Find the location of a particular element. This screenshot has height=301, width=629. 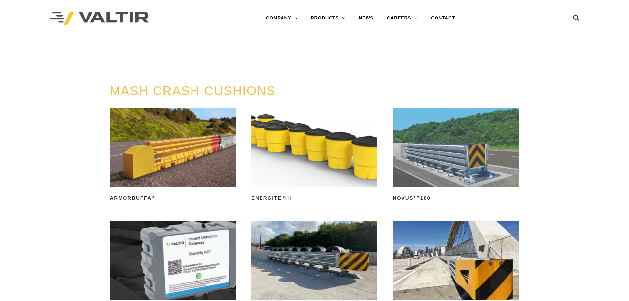

a: NEWS is located at coordinates (366, 18).